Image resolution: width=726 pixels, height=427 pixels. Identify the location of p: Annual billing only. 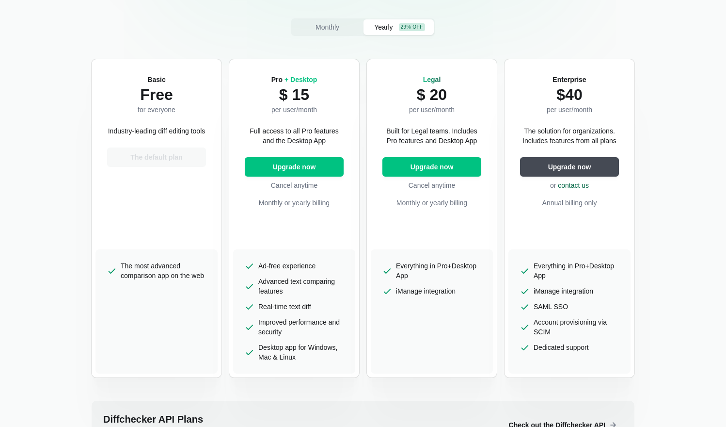
(570, 203).